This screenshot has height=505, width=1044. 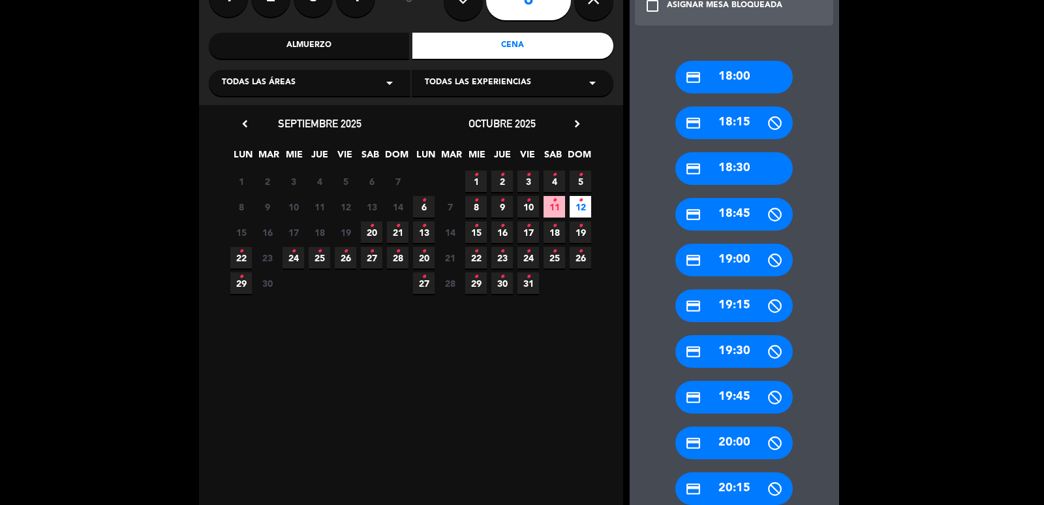 I want to click on span: 6, so click(x=371, y=181).